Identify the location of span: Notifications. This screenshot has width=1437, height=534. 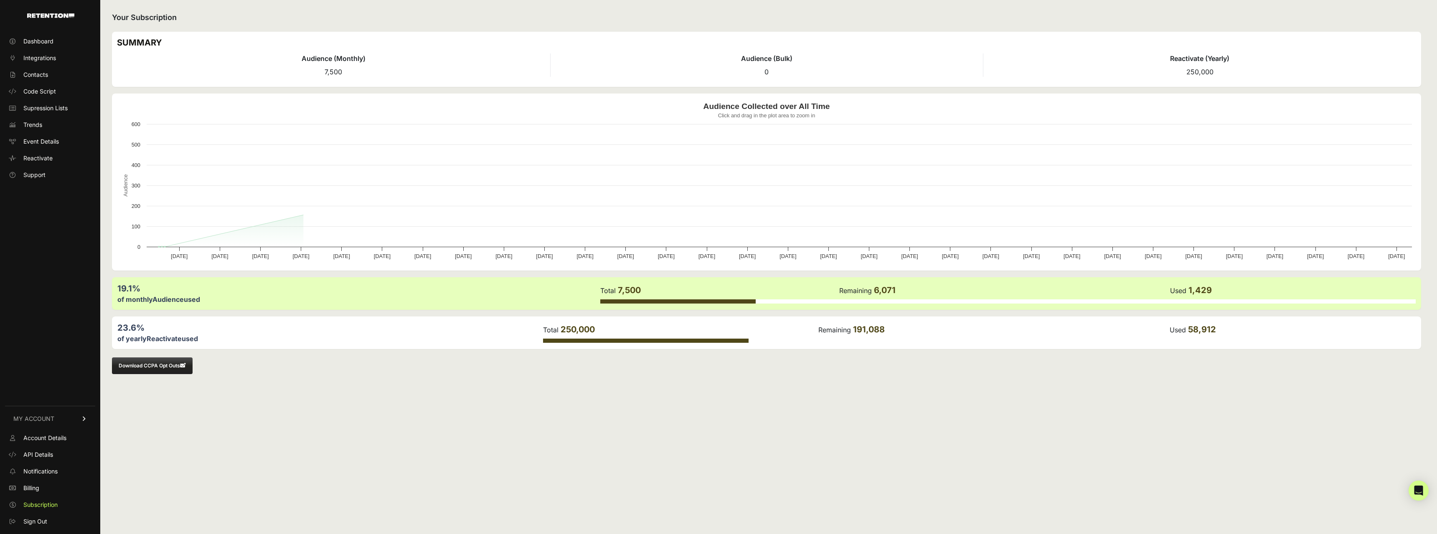
(41, 472).